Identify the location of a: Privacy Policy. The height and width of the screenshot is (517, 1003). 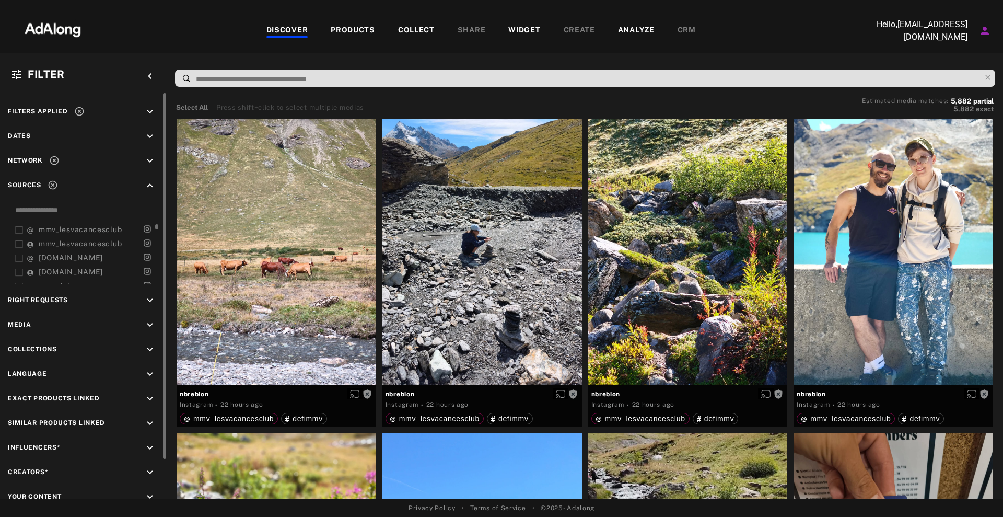
(432, 508).